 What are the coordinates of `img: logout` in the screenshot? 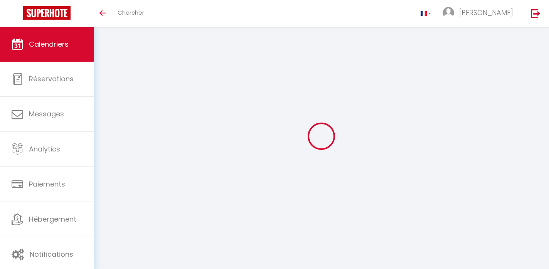 It's located at (536, 13).